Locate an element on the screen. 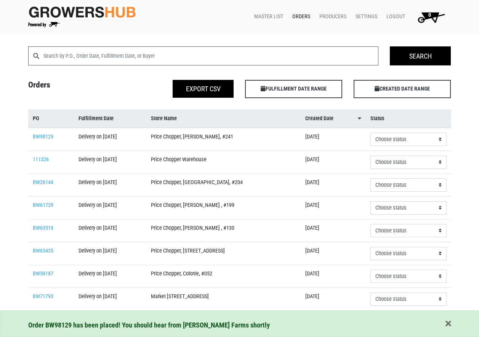 The image size is (479, 337). span: FULFILLMENT DATE RANGE is located at coordinates (293, 89).